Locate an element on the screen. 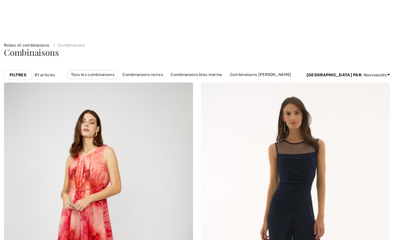 The image size is (394, 240). strong: Filtres is located at coordinates (18, 75).